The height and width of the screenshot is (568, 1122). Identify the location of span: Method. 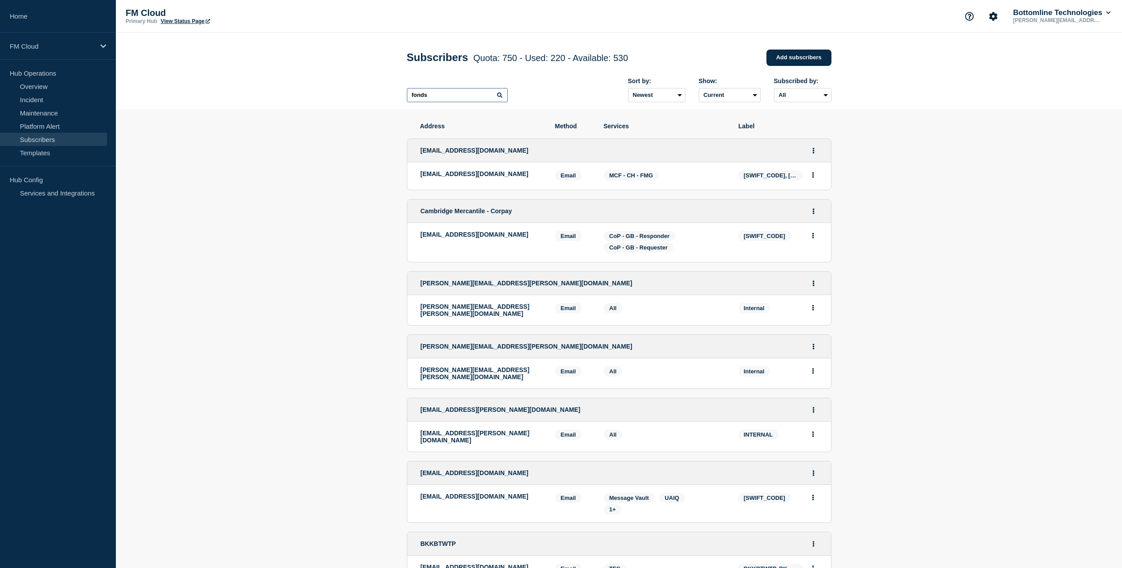
(573, 126).